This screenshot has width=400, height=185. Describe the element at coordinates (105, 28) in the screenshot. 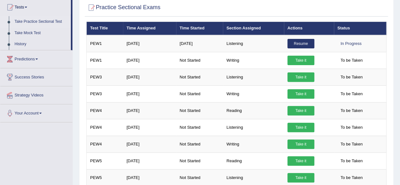

I see `th: Test Title` at that location.